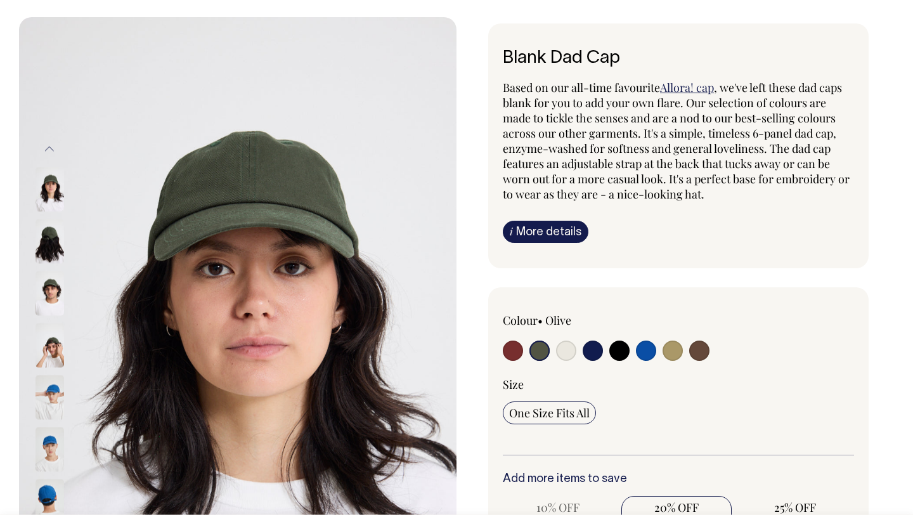 This screenshot has height=515, width=913. Describe the element at coordinates (678, 479) in the screenshot. I see `h6: Add more items to save` at that location.